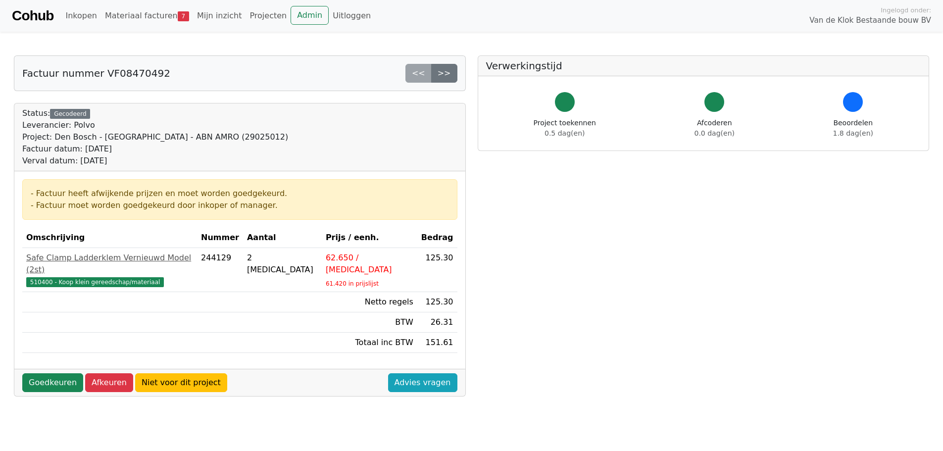  I want to click on span: 0.0 dag(en), so click(714, 133).